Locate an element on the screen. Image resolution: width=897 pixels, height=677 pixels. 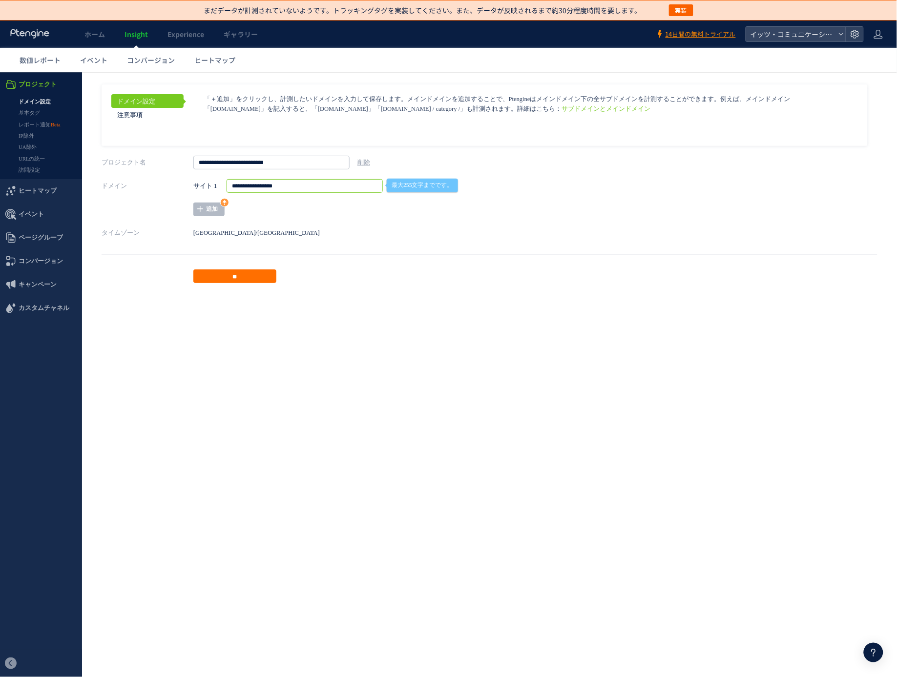
p: 「＋追加」をクリックし、計測したいドメインを入力して保存します。メインドメインを追加することで、Ptengineはメインドメイン下の全サブドメインを計測することができます。例えば、メインドメイン... is located at coordinates (522, 32).